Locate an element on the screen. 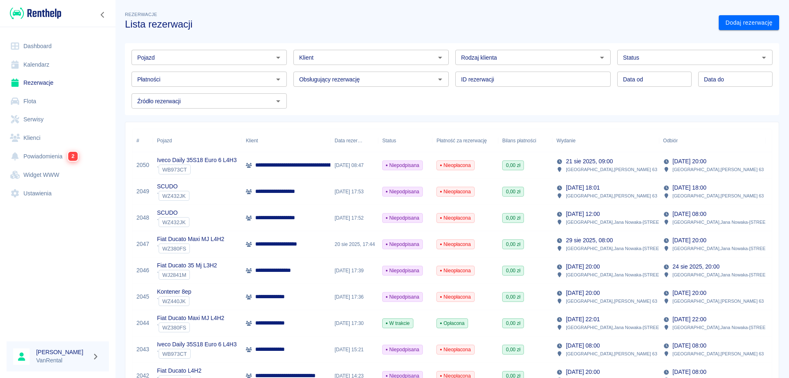 This screenshot has width=789, height=378. p: 24 sie 2025, 20:00 is located at coordinates (696, 266).